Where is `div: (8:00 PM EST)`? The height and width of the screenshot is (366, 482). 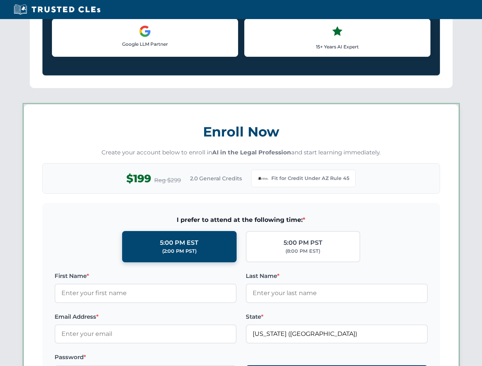 div: (8:00 PM EST) is located at coordinates (302, 251).